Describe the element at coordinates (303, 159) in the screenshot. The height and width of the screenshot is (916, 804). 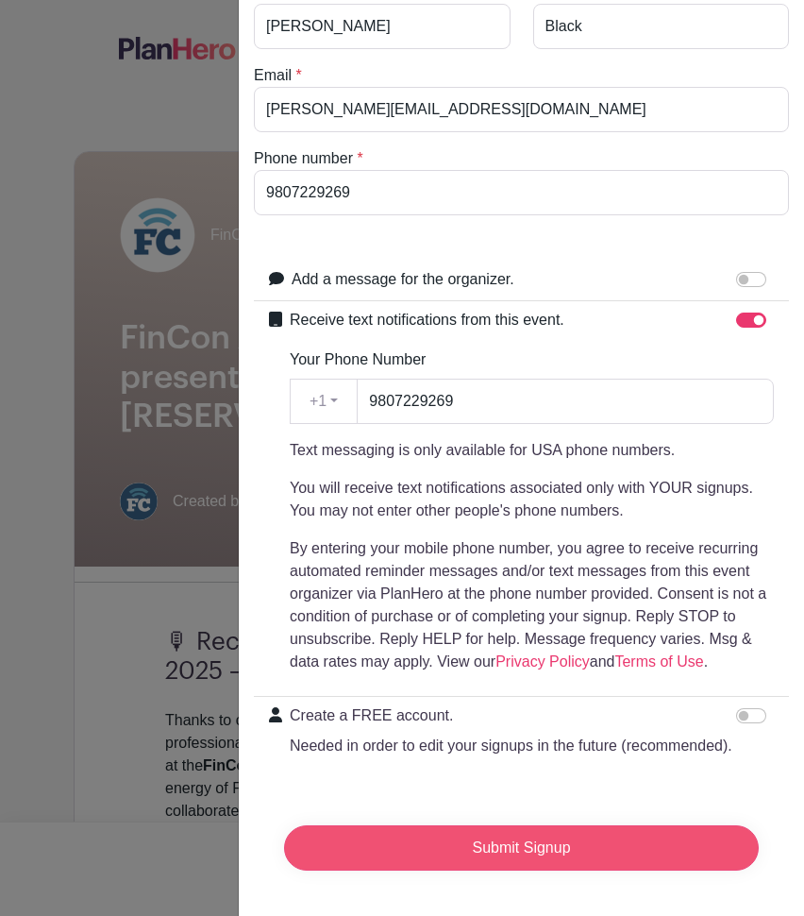
I see `label: Phone number` at that location.